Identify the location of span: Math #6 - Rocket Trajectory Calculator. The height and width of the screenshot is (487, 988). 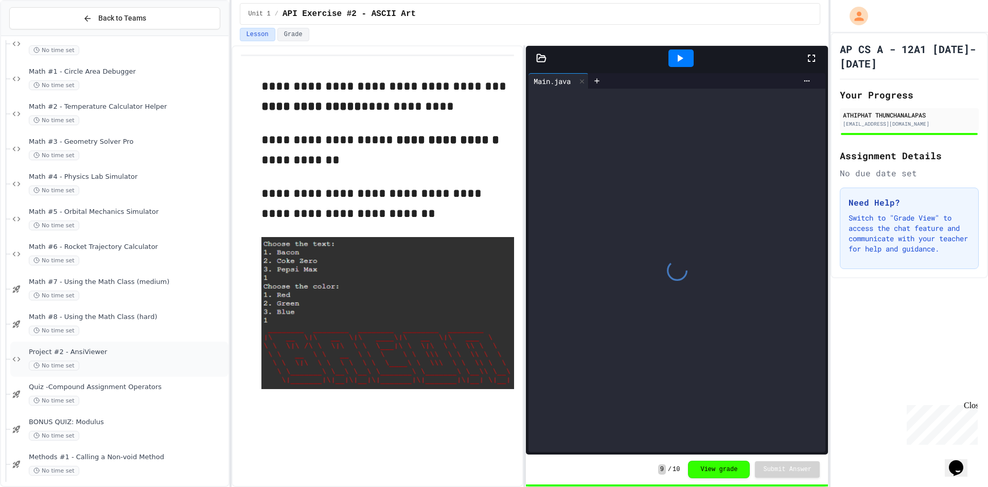
(128, 247).